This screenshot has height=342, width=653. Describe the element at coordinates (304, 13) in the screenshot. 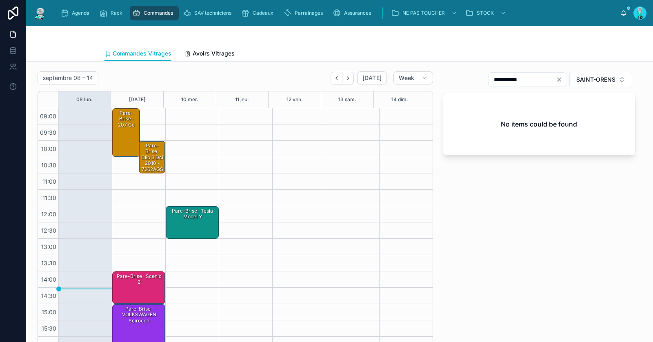

I see `a: Parrainages` at that location.